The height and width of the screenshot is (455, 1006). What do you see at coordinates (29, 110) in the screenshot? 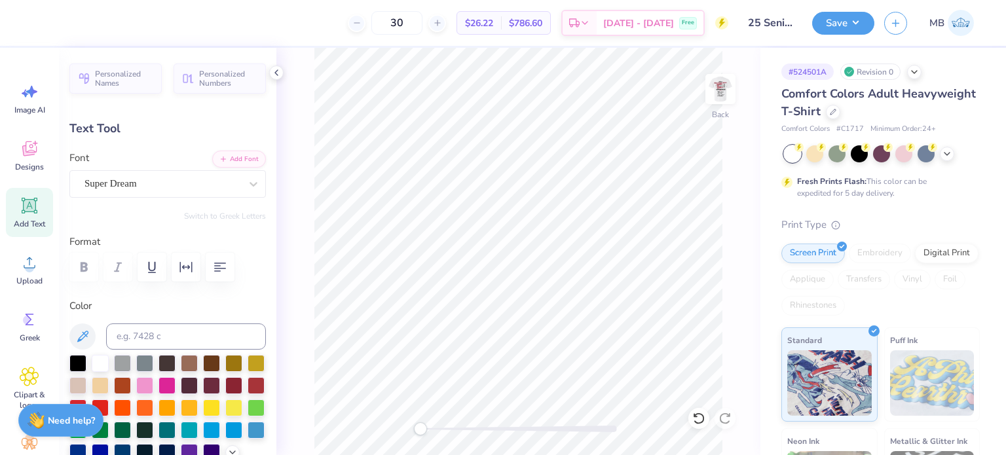
I see `span: Image AI` at bounding box center [29, 110].